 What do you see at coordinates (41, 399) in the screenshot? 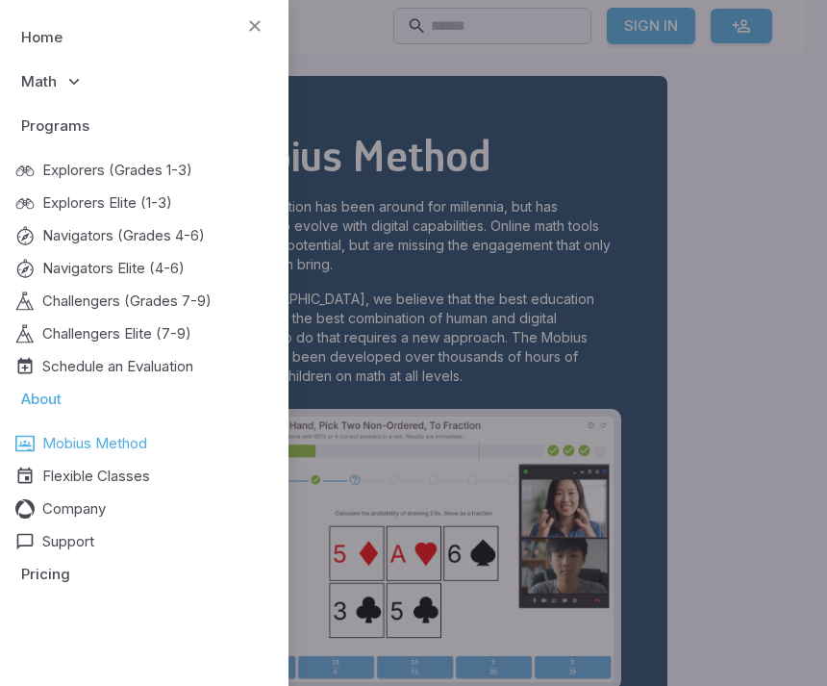
I see `span: About` at bounding box center [41, 399].